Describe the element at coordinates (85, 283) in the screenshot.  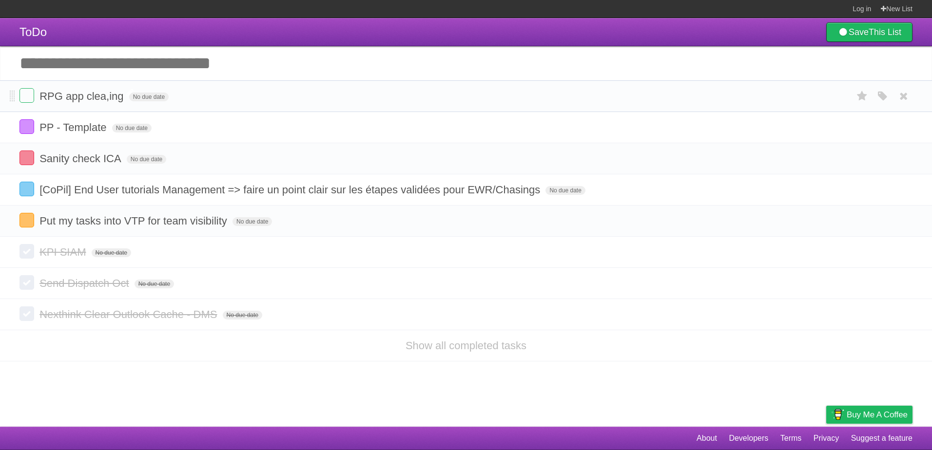
I see `span: Send Dispatch Oct` at that location.